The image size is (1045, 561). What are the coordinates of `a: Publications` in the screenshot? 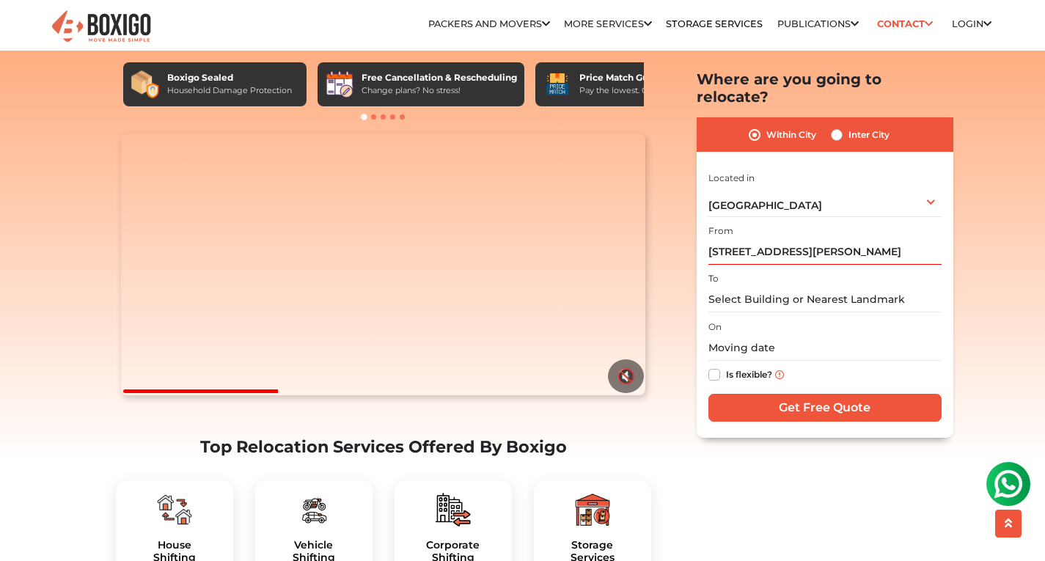 It's located at (818, 23).